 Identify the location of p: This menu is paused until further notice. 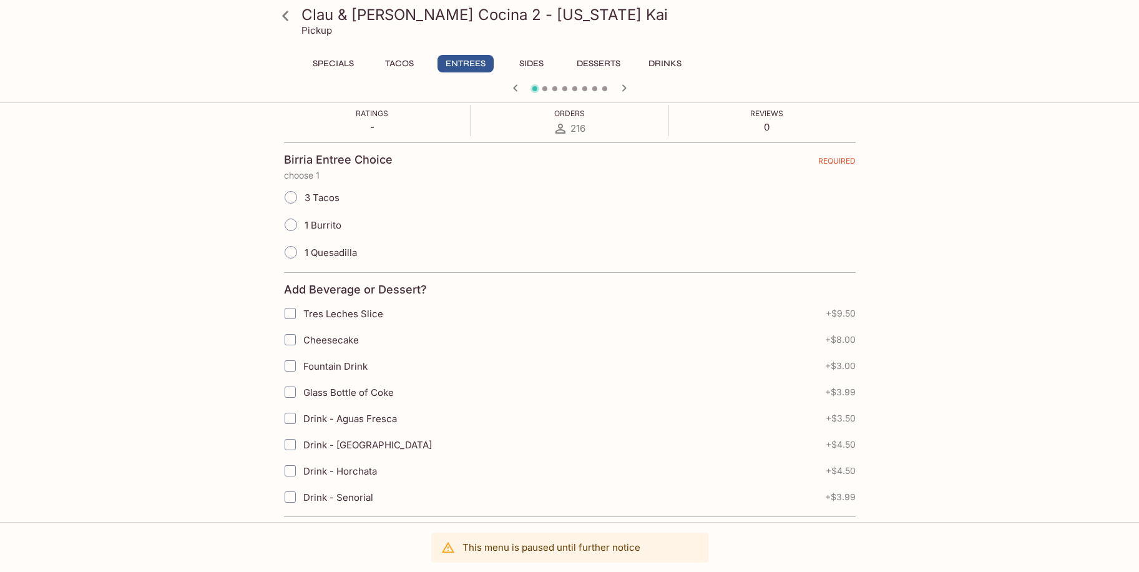
(551, 547).